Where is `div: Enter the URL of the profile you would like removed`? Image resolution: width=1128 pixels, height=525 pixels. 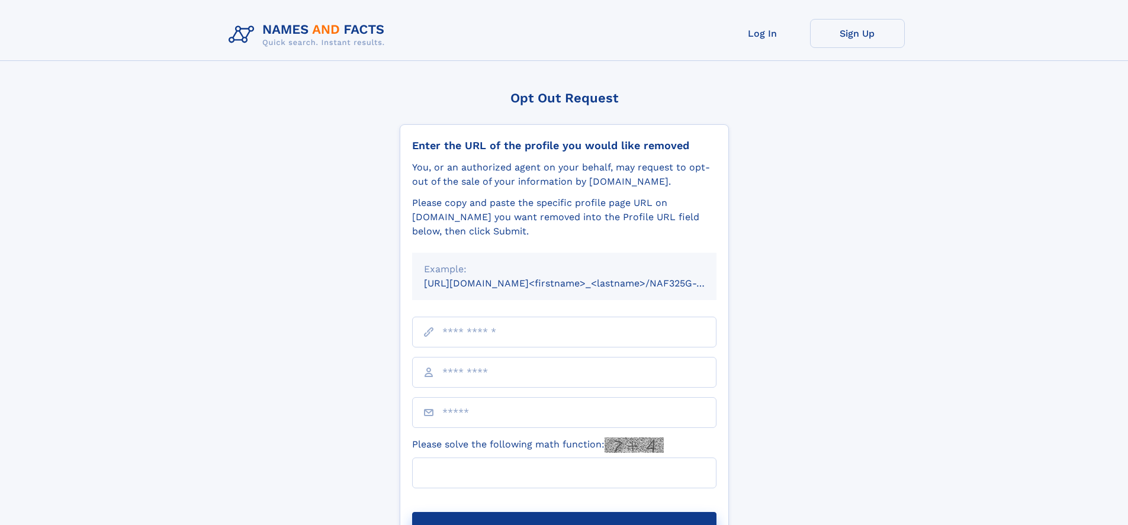 div: Enter the URL of the profile you would like removed is located at coordinates (564, 146).